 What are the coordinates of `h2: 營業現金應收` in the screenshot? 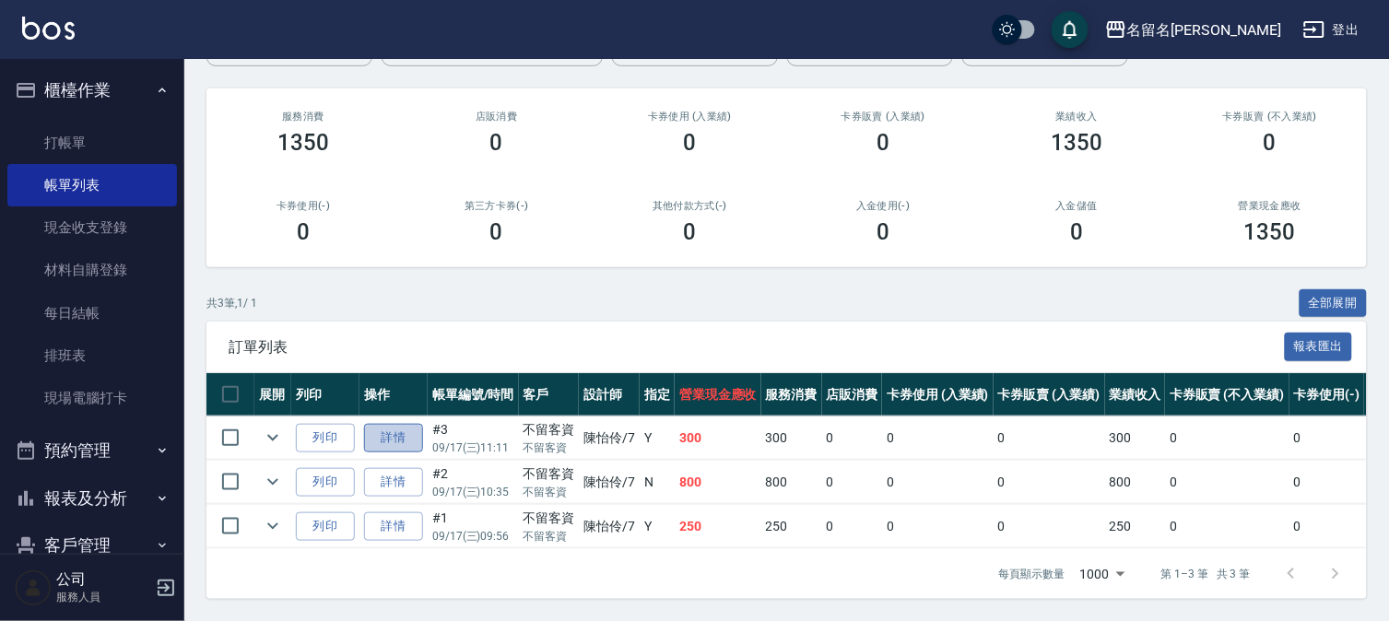 It's located at (1270, 205).